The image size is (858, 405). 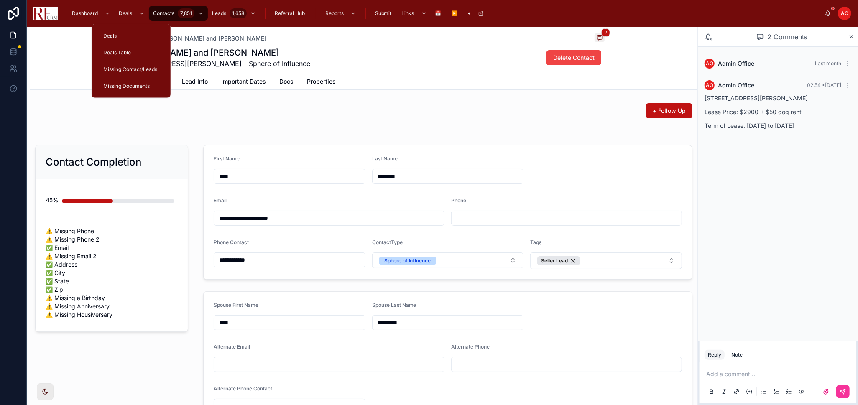 I want to click on a: Contacts7,851, so click(x=178, y=13).